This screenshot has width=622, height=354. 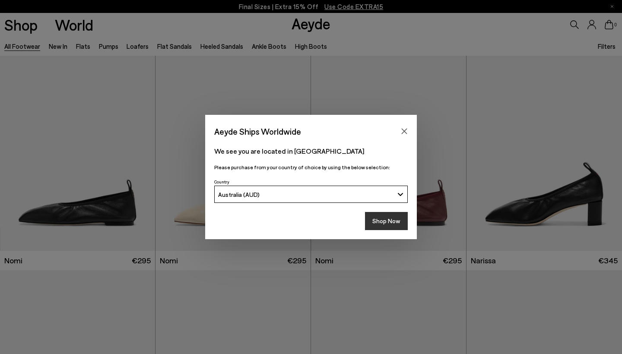 I want to click on span: Australia (AUD), so click(x=239, y=194).